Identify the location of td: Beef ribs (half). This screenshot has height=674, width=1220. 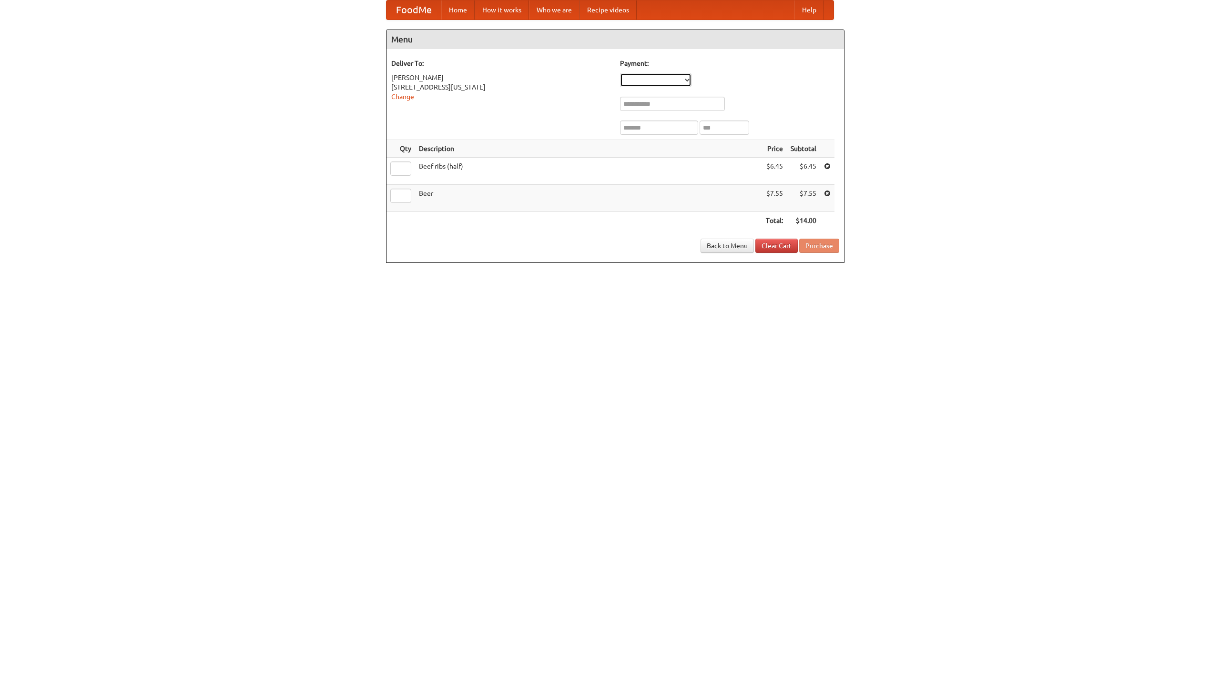
(588, 171).